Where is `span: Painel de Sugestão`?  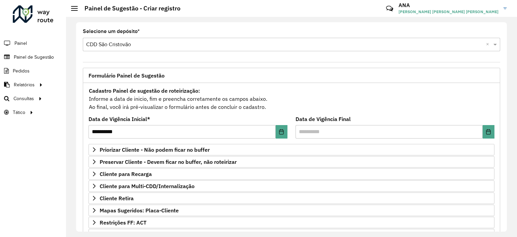 span: Painel de Sugestão is located at coordinates (34, 57).